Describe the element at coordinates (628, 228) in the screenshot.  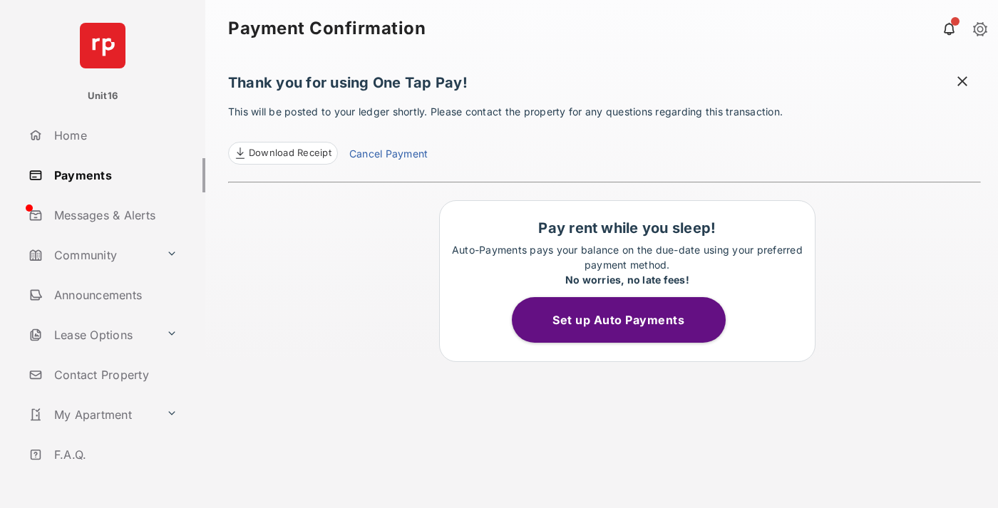
I see `h1: Pay rent while you sleep!` at that location.